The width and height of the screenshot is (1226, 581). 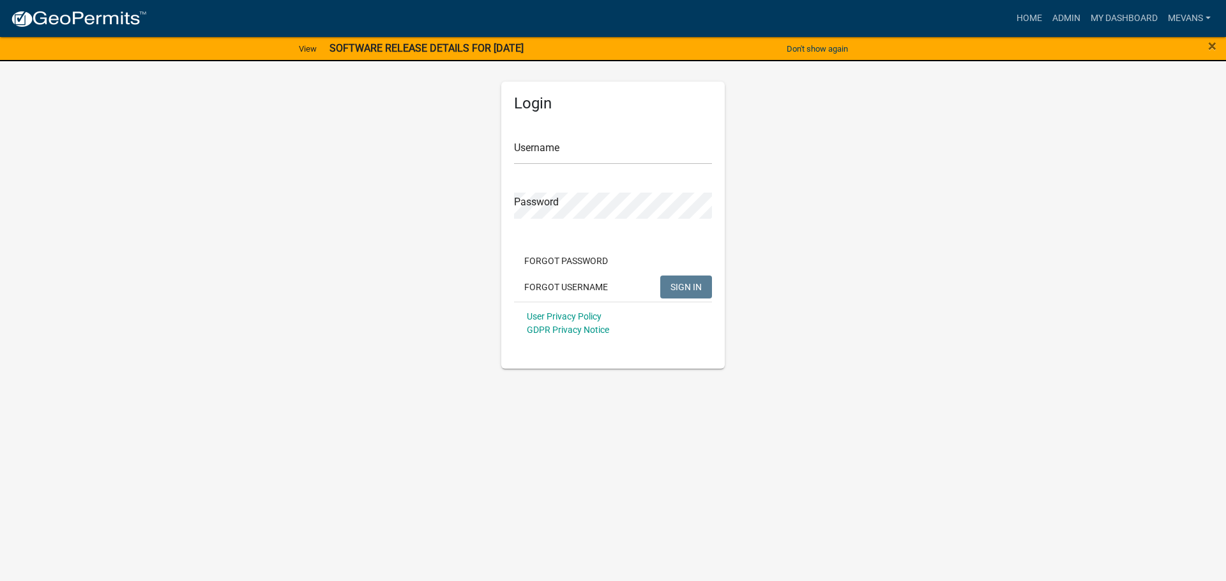 What do you see at coordinates (567, 330) in the screenshot?
I see `a: GDPR Privacy Notice` at bounding box center [567, 330].